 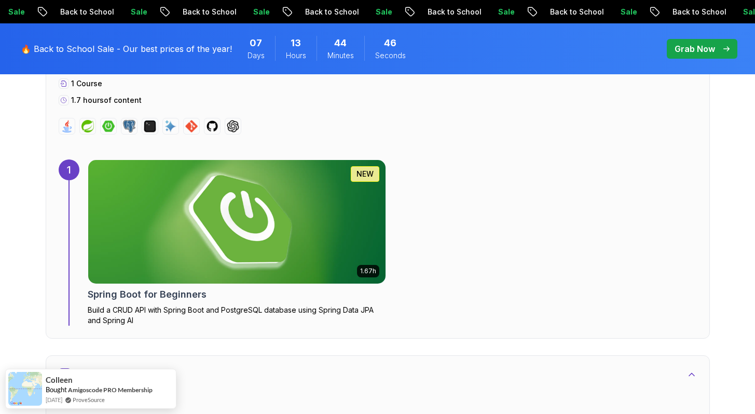 What do you see at coordinates (237, 242) in the screenshot?
I see `a: Spring Boot for Beginners card1.67hNEWSpring Boot for BeginnersBuild a CRUD API with Spring Boot ...` at bounding box center [237, 242].